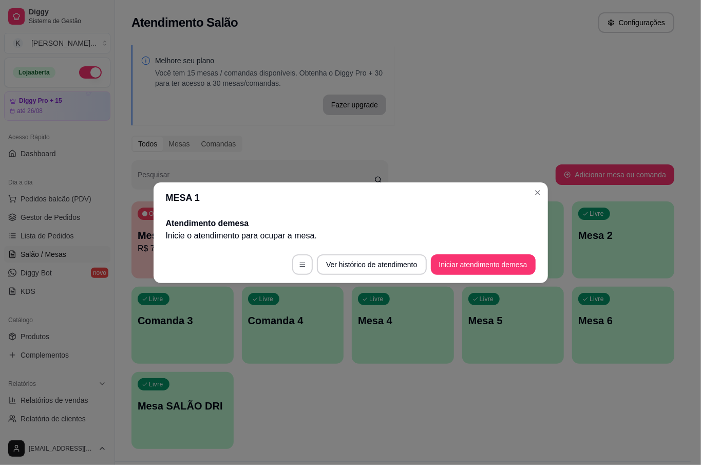 This screenshot has width=701, height=465. I want to click on p: Inicie o atendimento para ocupar a mesa ., so click(351, 236).